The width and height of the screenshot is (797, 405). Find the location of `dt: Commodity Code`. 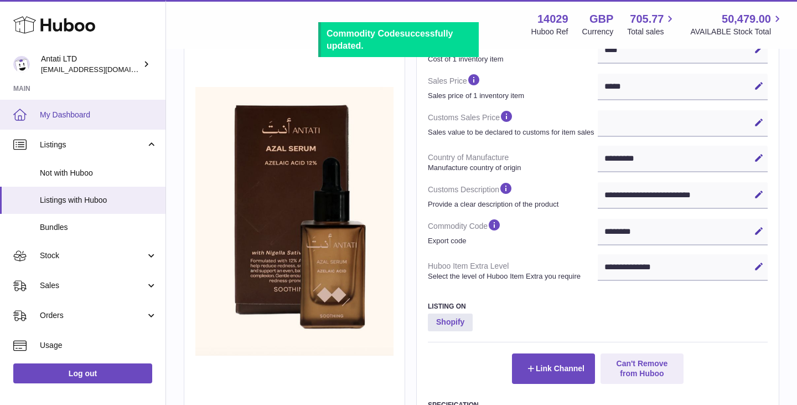

dt: Commodity Code is located at coordinates (513, 231).